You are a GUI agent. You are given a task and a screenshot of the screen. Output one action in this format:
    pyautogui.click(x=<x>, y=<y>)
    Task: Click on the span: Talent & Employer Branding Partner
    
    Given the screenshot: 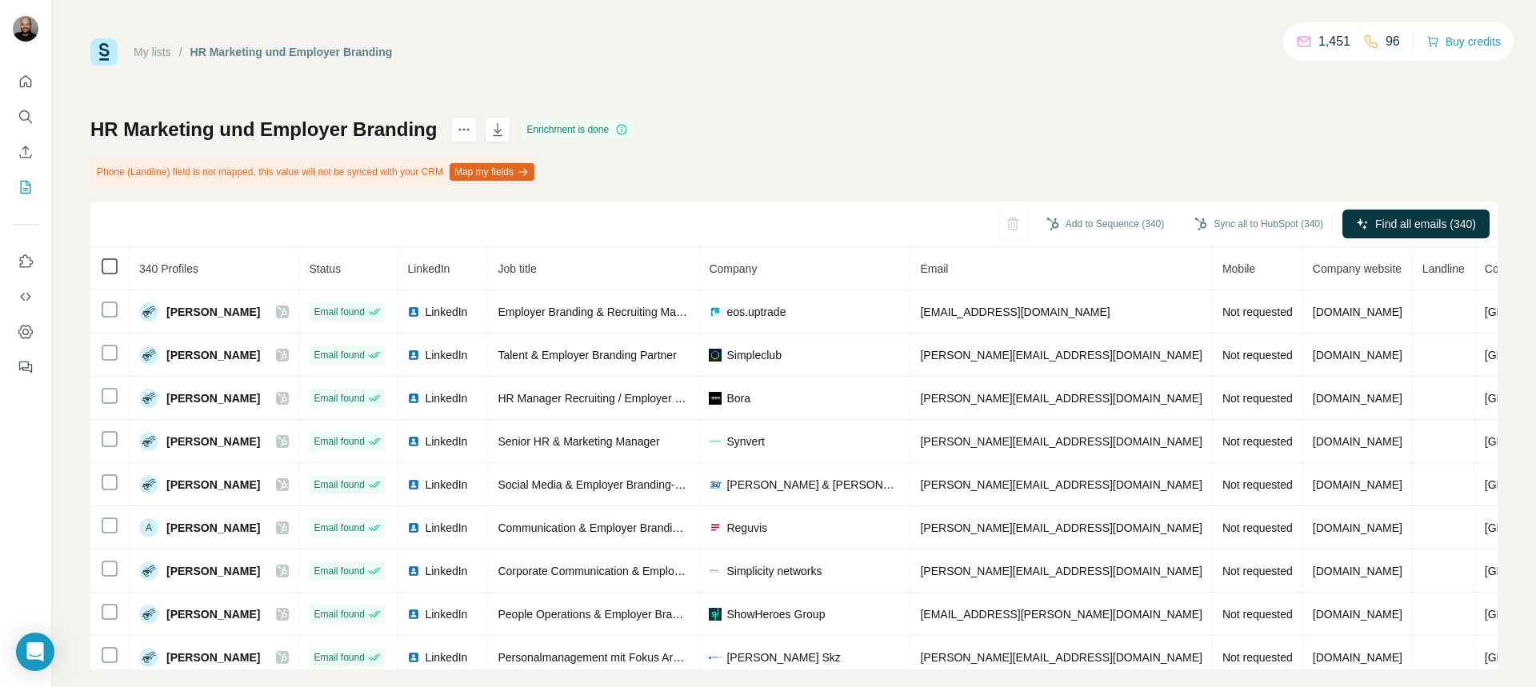 What is the action you would take?
    pyautogui.click(x=587, y=355)
    